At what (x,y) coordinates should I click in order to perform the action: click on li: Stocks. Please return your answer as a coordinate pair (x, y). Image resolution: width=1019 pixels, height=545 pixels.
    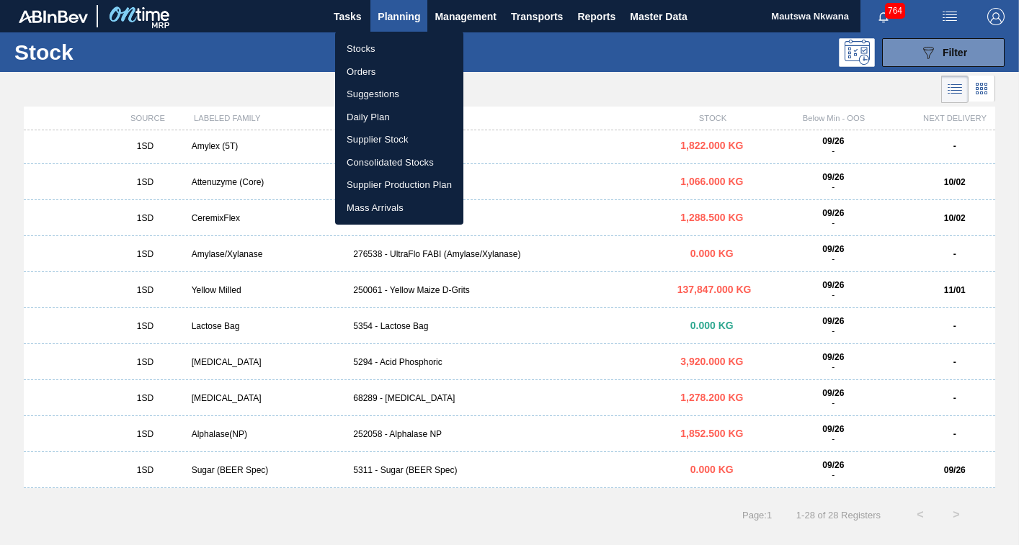
    Looking at the image, I should click on (399, 49).